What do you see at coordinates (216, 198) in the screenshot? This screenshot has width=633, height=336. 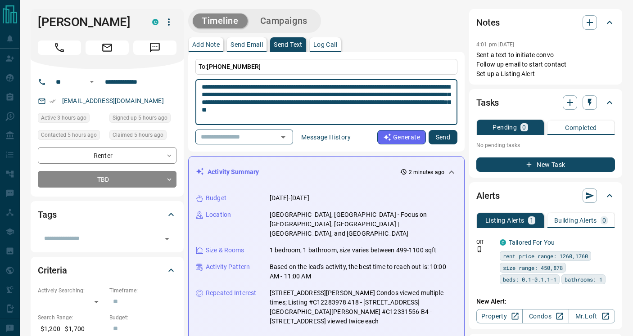 I see `p: Budget` at bounding box center [216, 198].